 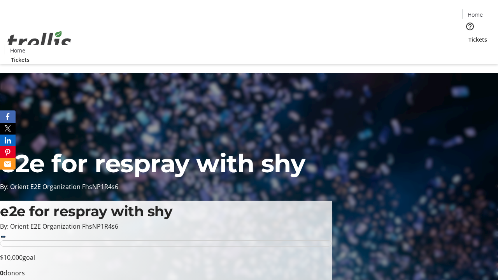 What do you see at coordinates (39, 42) in the screenshot?
I see `img: Orient E2E Organization FhsNP1R4s6's Logo` at bounding box center [39, 42].